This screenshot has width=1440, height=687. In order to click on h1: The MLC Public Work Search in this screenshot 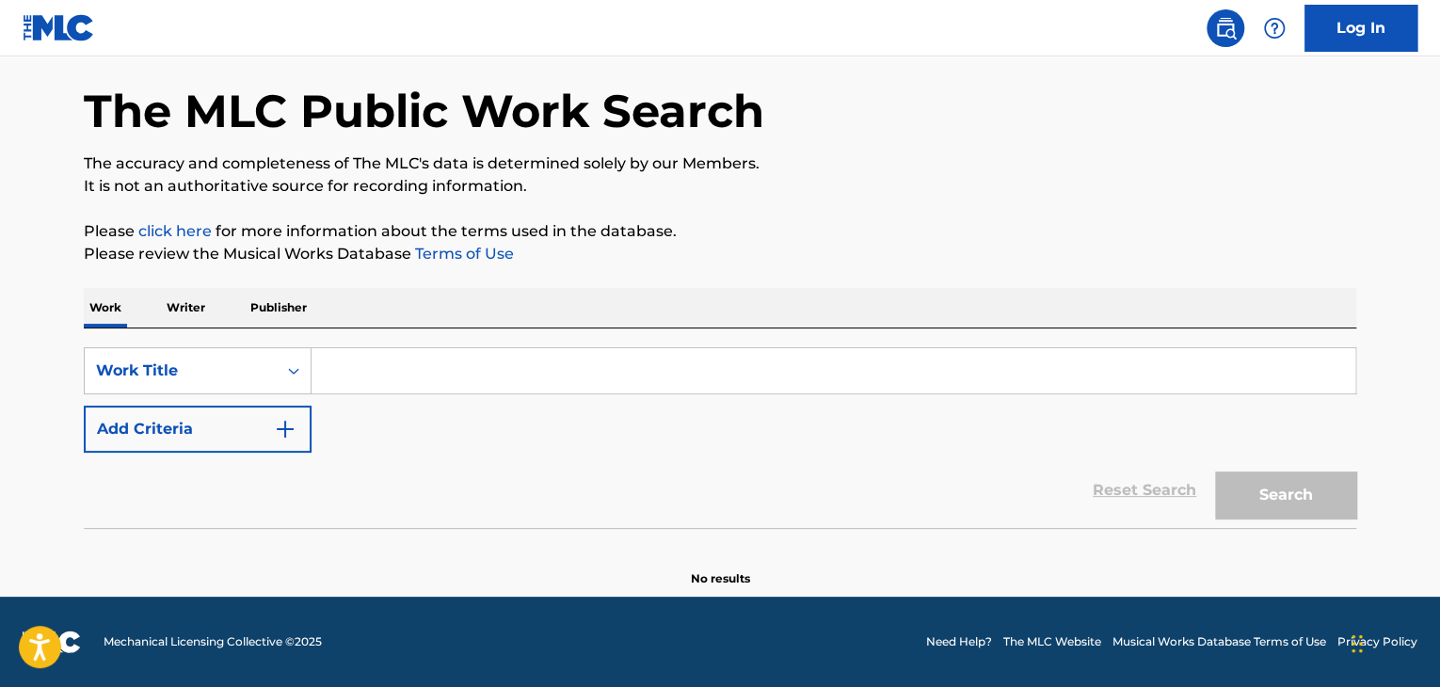, I will do `click(423, 111)`.